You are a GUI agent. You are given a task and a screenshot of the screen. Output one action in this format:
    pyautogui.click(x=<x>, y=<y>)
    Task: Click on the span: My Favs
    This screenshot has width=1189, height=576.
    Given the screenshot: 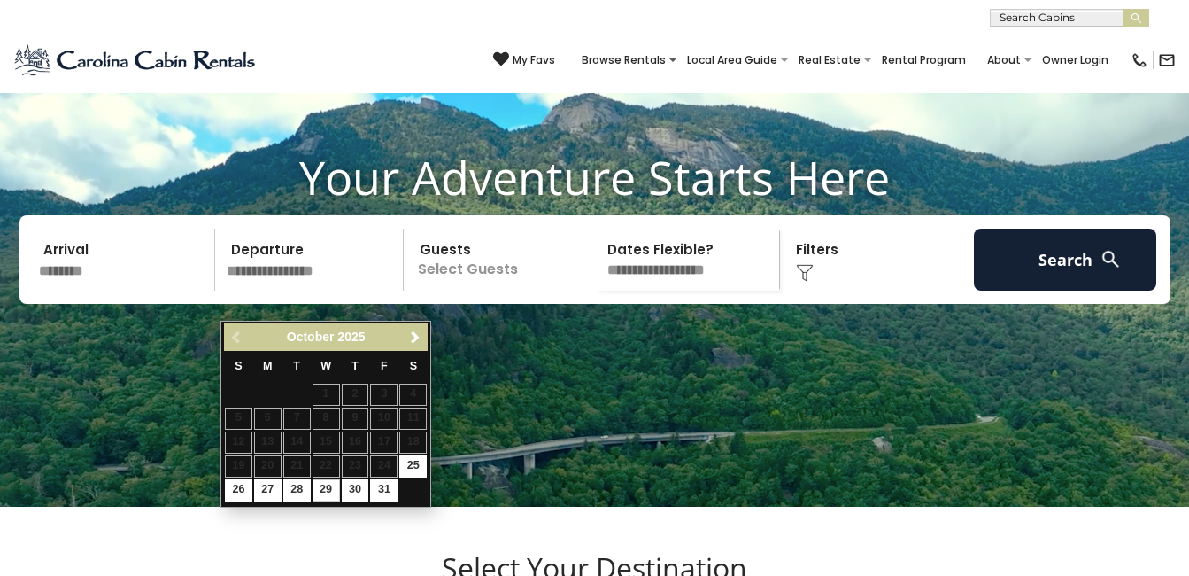 What is the action you would take?
    pyautogui.click(x=534, y=60)
    